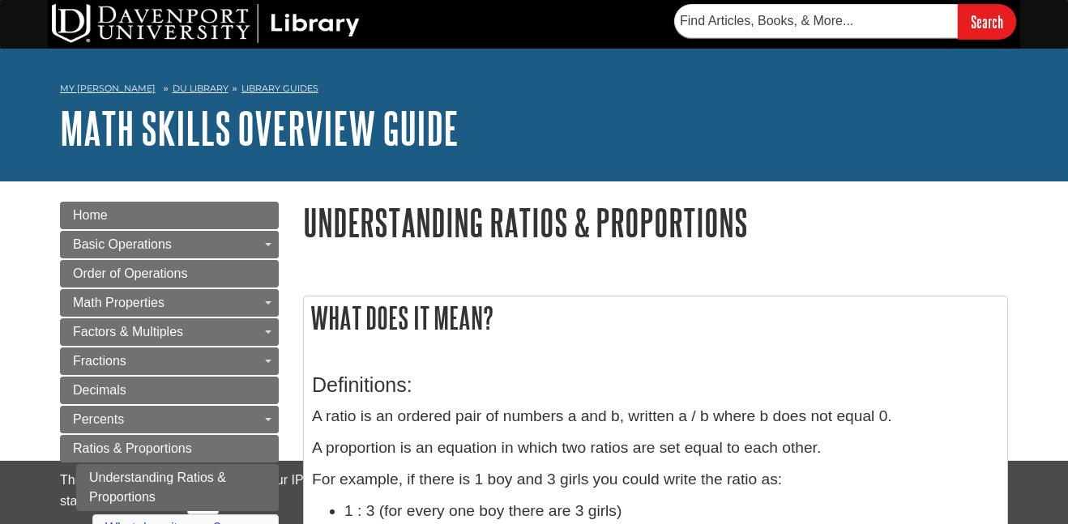  What do you see at coordinates (169, 391) in the screenshot?
I see `a: Decimals` at bounding box center [169, 391].